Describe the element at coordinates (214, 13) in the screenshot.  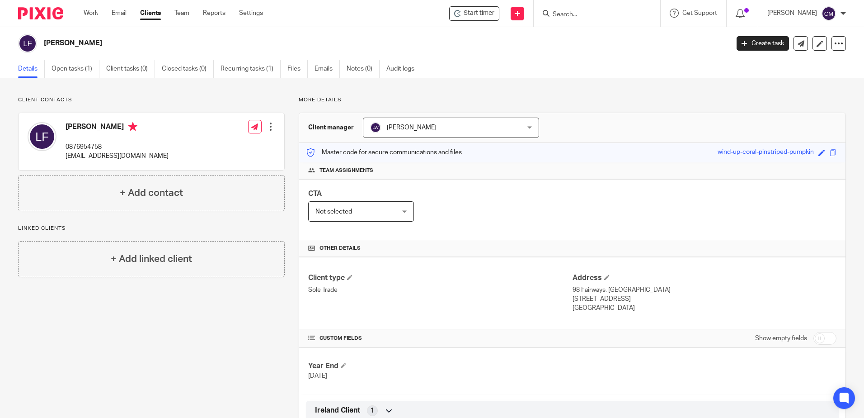
I see `a: Reports` at that location.